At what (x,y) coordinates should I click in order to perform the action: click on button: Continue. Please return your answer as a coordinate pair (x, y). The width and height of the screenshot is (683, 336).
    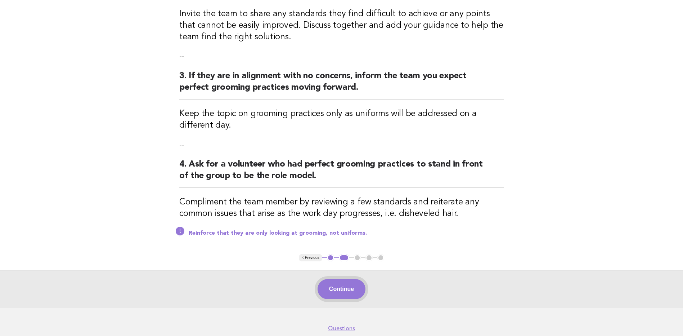
    Looking at the image, I should click on (341, 289).